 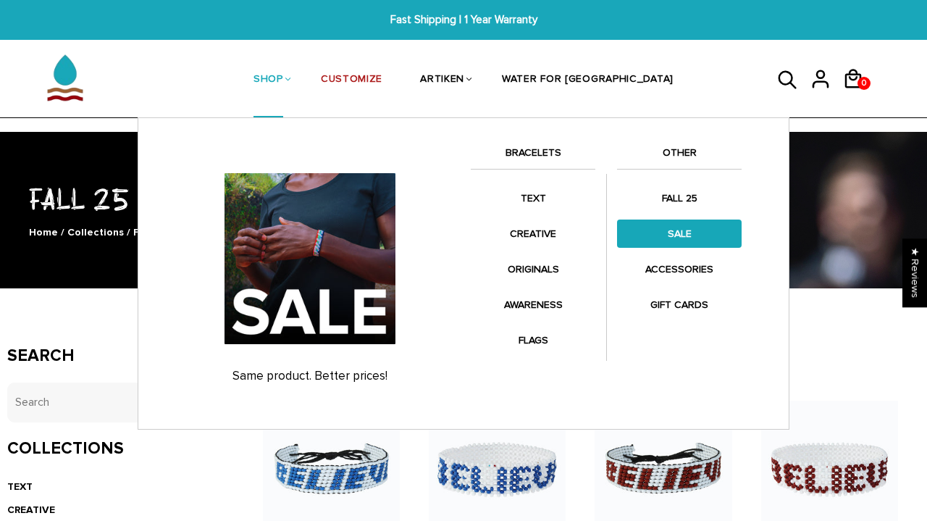 I want to click on a: BRACELETS, so click(x=533, y=156).